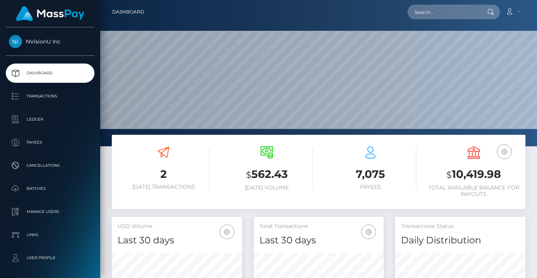 This screenshot has width=537, height=278. Describe the element at coordinates (177, 226) in the screenshot. I see `h5: USD Volume` at that location.